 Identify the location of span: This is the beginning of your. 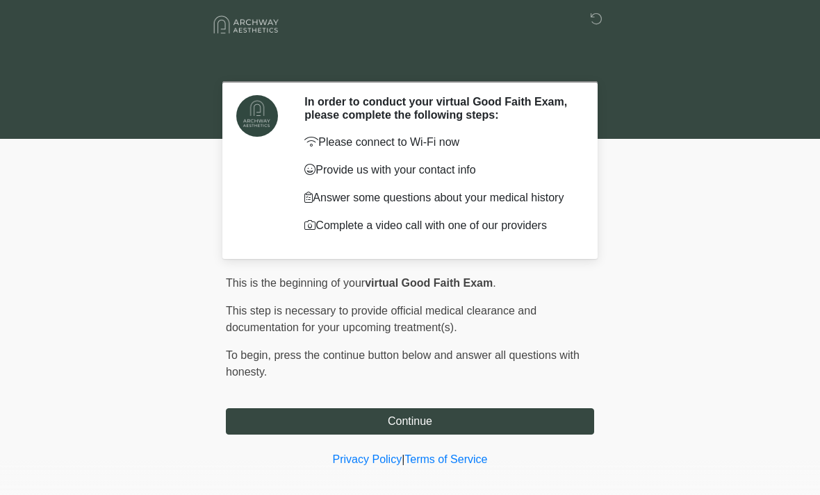
(295, 283).